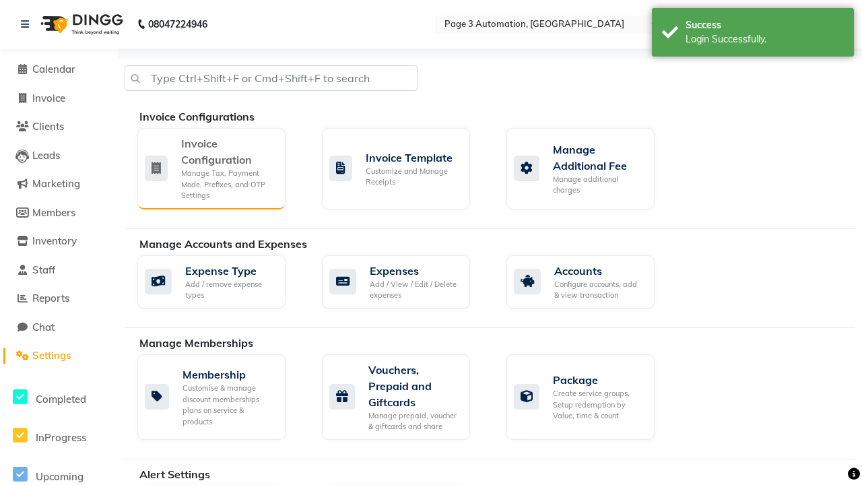 The image size is (862, 485). Describe the element at coordinates (599, 290) in the screenshot. I see `div: Configure accounts, add & view transaction` at that location.